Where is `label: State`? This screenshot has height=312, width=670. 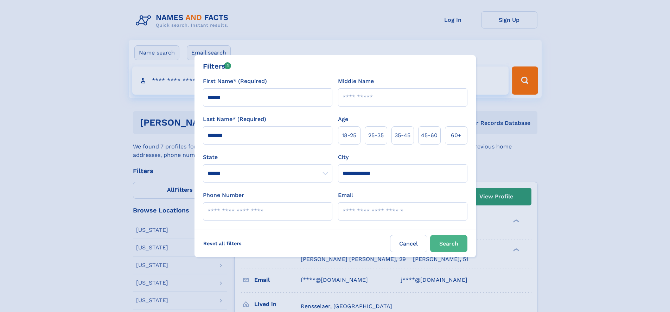 label: State is located at coordinates (268, 157).